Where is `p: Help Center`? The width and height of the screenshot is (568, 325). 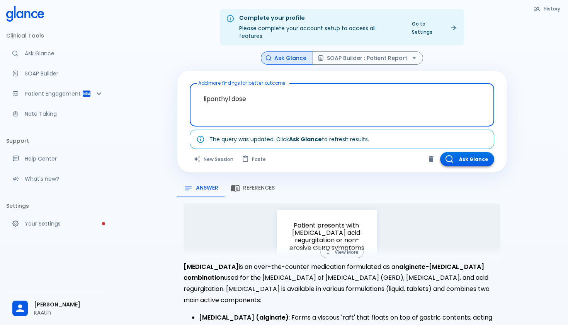 p: Help Center is located at coordinates (64, 159).